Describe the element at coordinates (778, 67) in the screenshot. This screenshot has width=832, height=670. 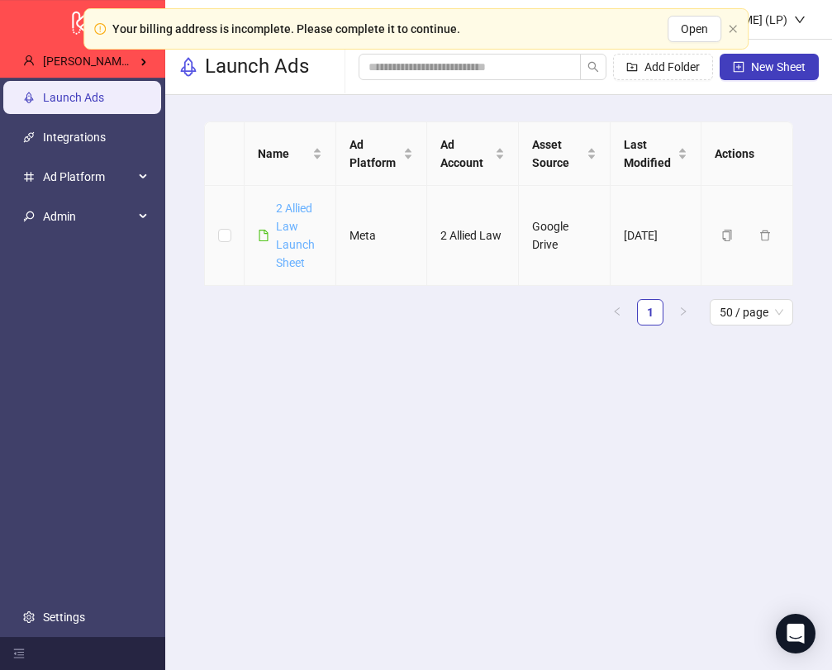
I see `span: New Sheet` at that location.